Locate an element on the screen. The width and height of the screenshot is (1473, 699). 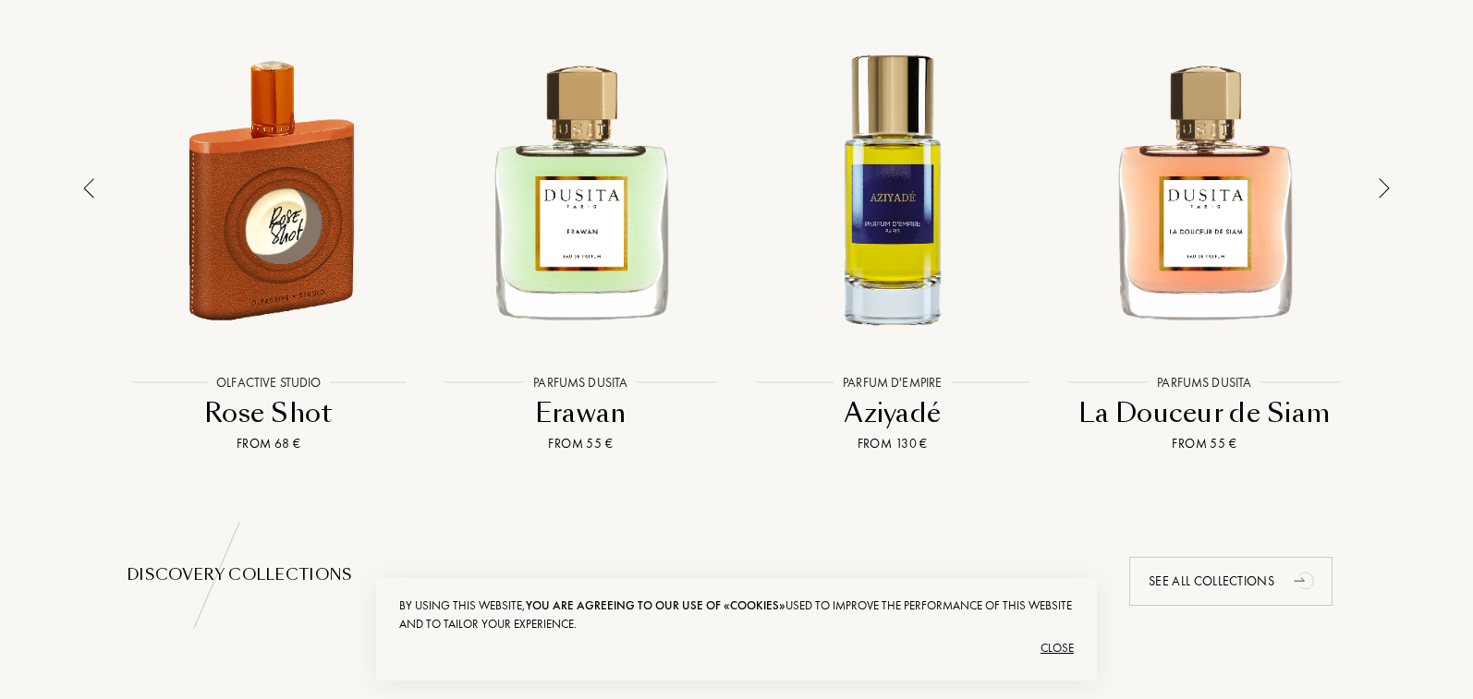
div: Parfum d'Empire is located at coordinates (892, 383).